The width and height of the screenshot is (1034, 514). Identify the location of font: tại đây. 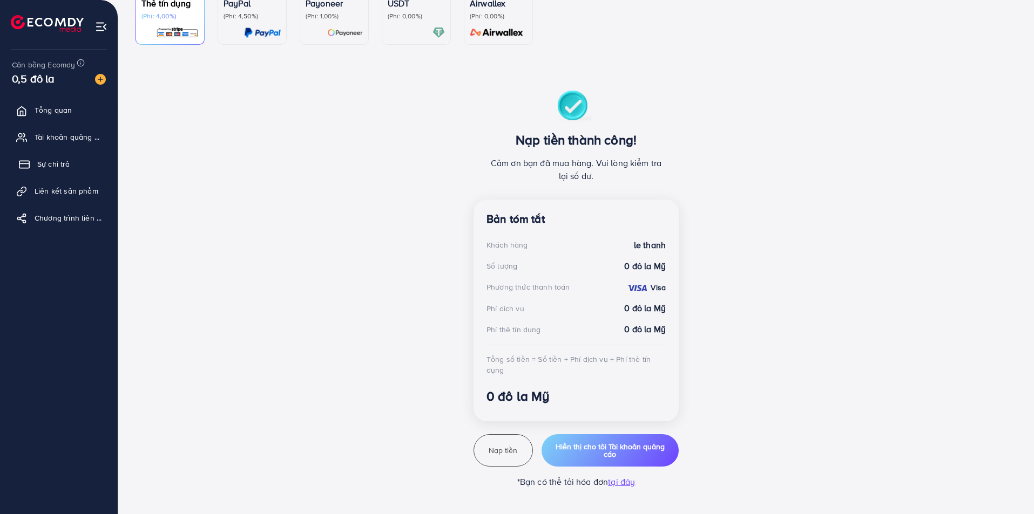
(621, 482).